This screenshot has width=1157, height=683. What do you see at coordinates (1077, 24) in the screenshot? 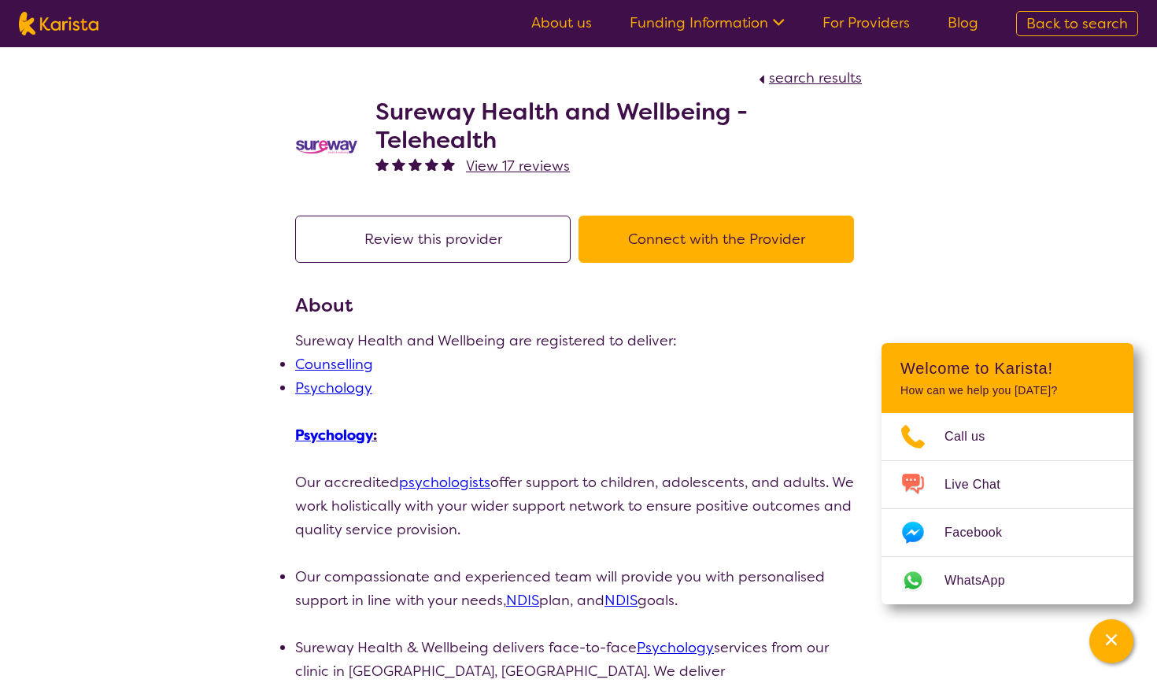
I see `span: Back to search` at bounding box center [1077, 24].